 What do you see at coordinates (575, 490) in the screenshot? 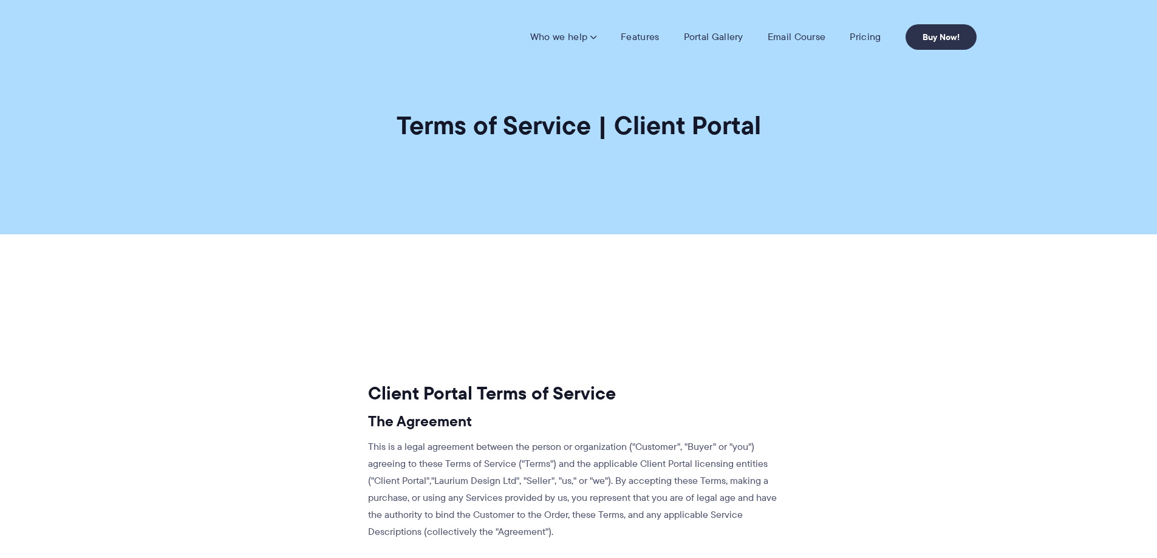
I see `p: This is a legal agreement between the person or organization ("Customer", "Buyer" or "you") agree...` at bounding box center [575, 490].